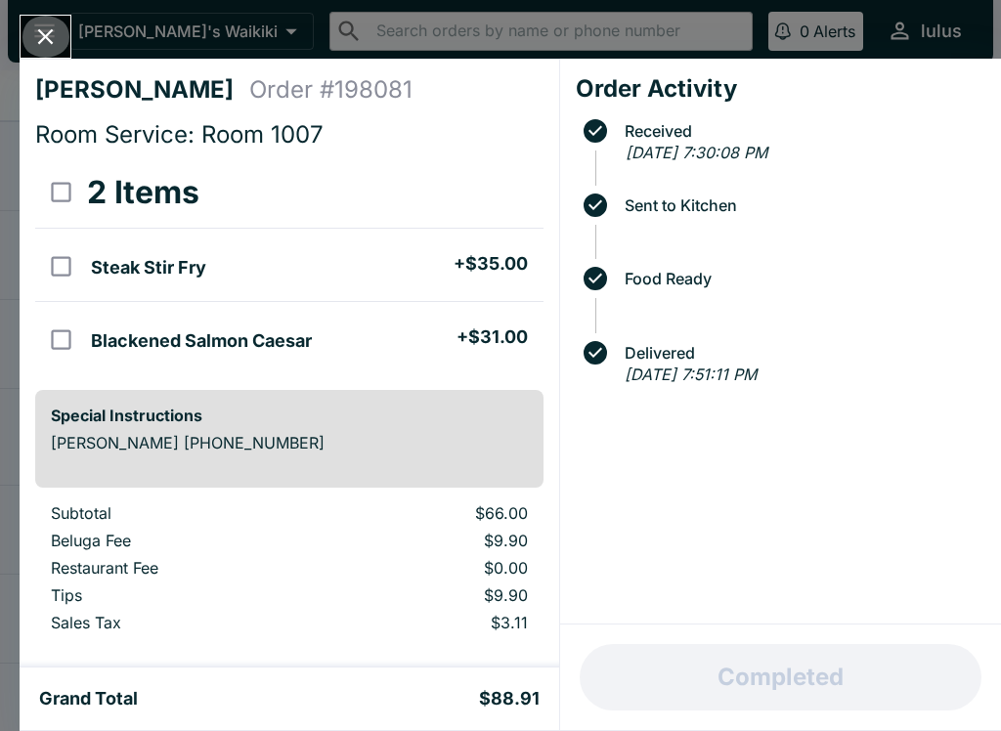 This screenshot has height=731, width=1001. Describe the element at coordinates (799, 278) in the screenshot. I see `span: Food Ready` at that location.